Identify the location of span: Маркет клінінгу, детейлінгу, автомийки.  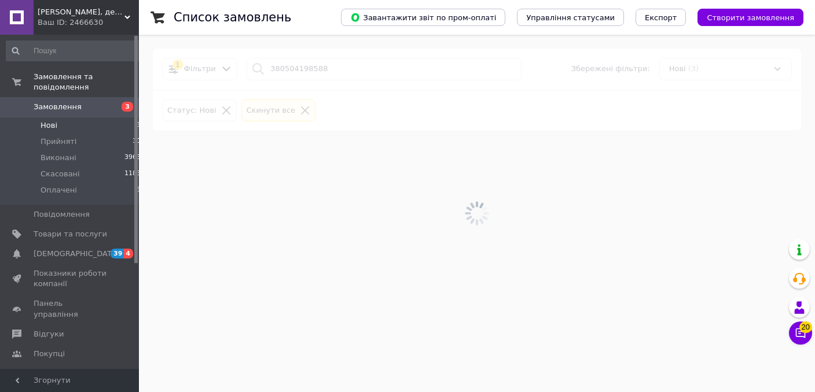
(81, 12).